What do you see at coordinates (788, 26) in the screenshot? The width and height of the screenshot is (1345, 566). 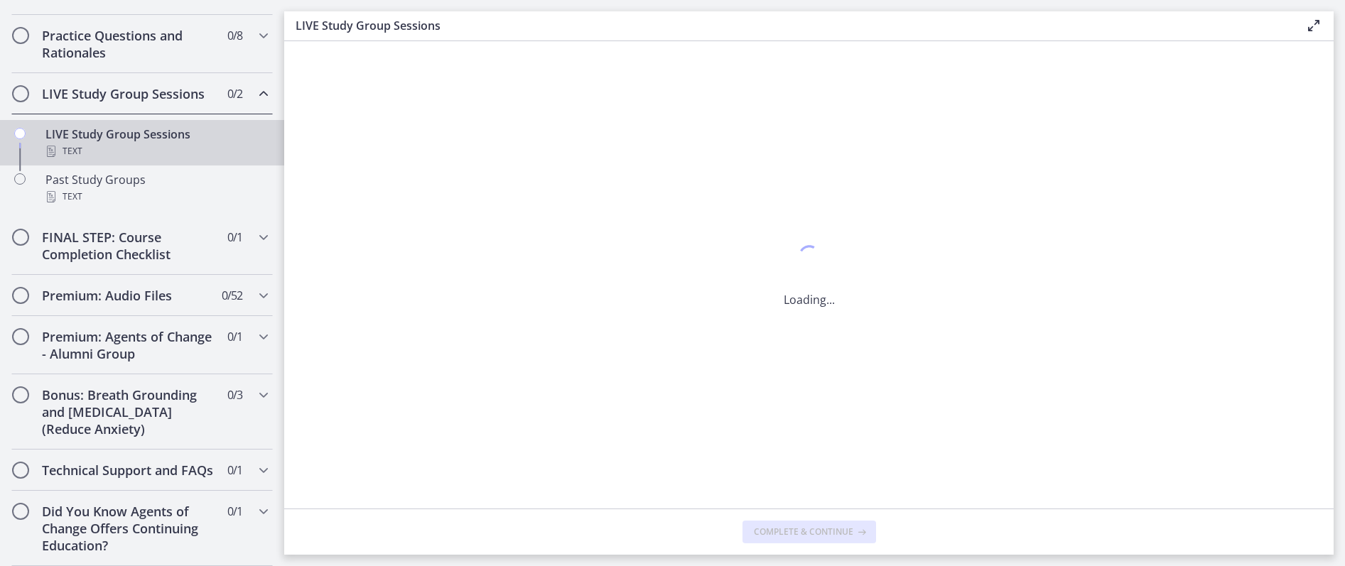 I see `h3: LIVE Study Group Sessions` at bounding box center [788, 26].